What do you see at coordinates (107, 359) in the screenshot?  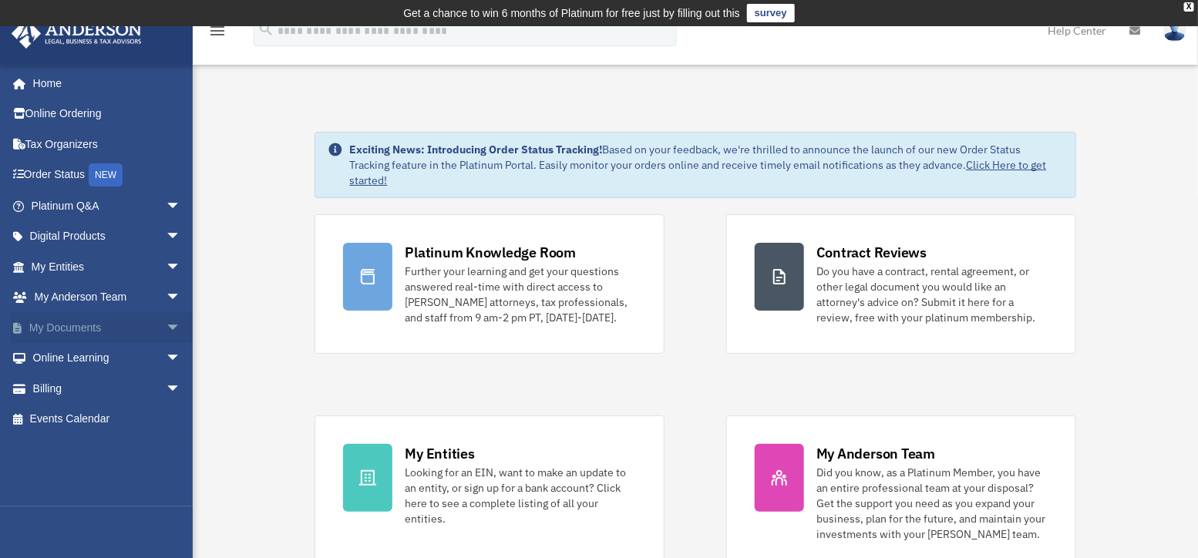 I see `a: Online Learningarrow_drop_down` at bounding box center [107, 359].